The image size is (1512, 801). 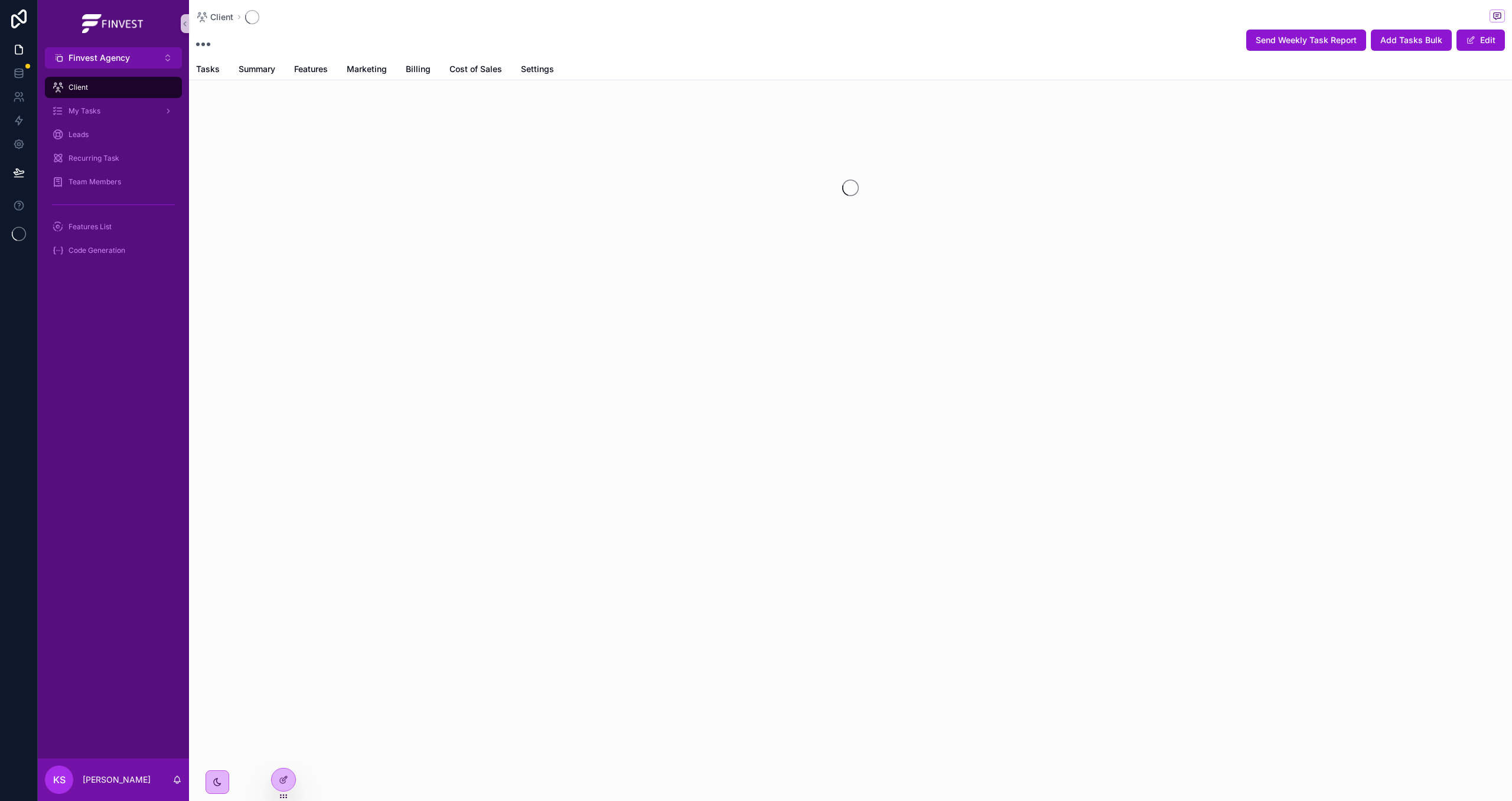 I want to click on a: Recurring Task, so click(x=114, y=158).